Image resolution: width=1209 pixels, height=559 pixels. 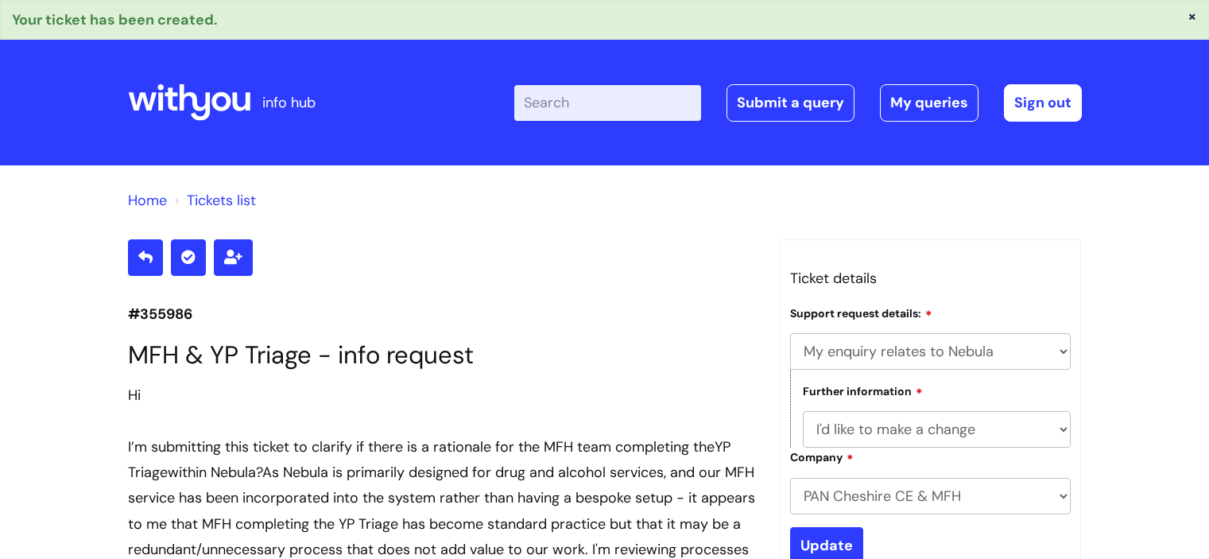 What do you see at coordinates (429, 459) in the screenshot?
I see `span: YP Triage` at bounding box center [429, 459].